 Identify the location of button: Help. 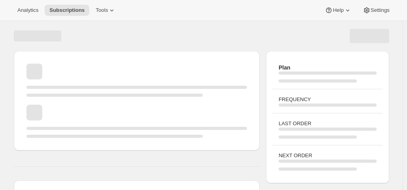
(338, 10).